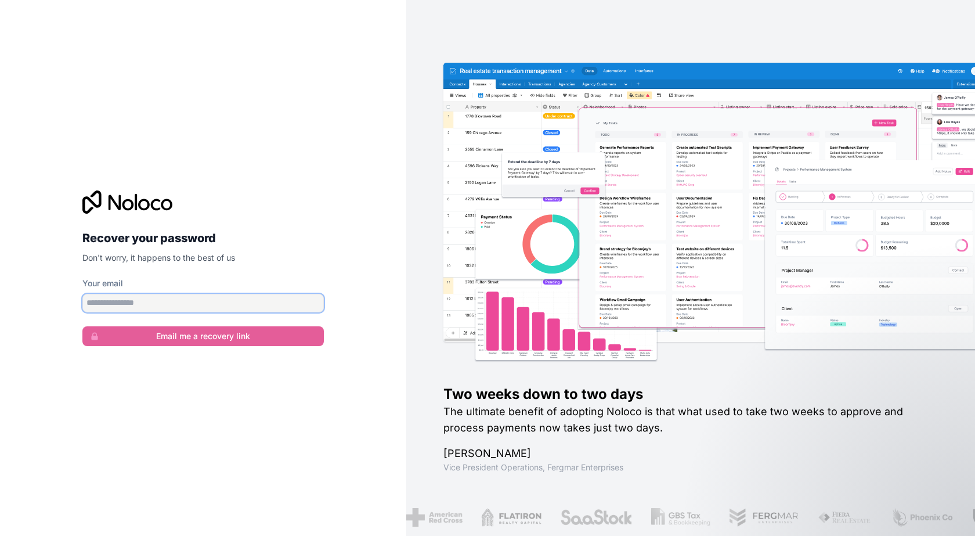 The image size is (975, 536). What do you see at coordinates (203, 258) in the screenshot?
I see `p: Don't worry, it happens to the best of us` at bounding box center [203, 258].